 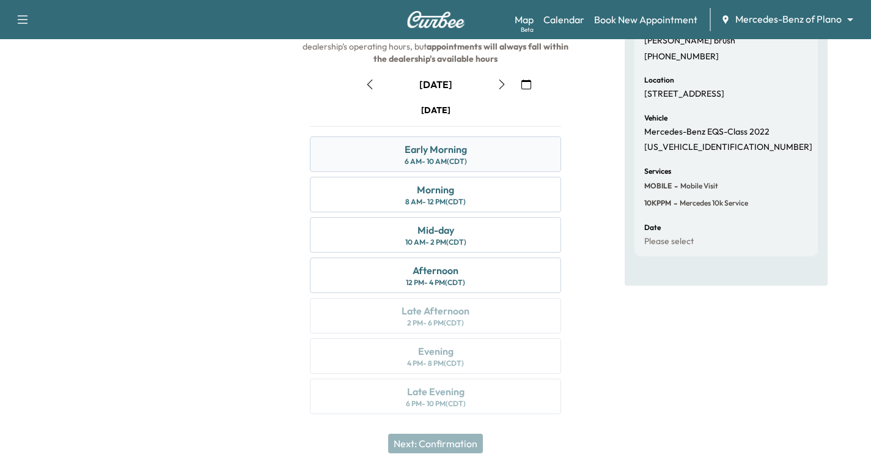 I want to click on div: Beta, so click(x=527, y=29).